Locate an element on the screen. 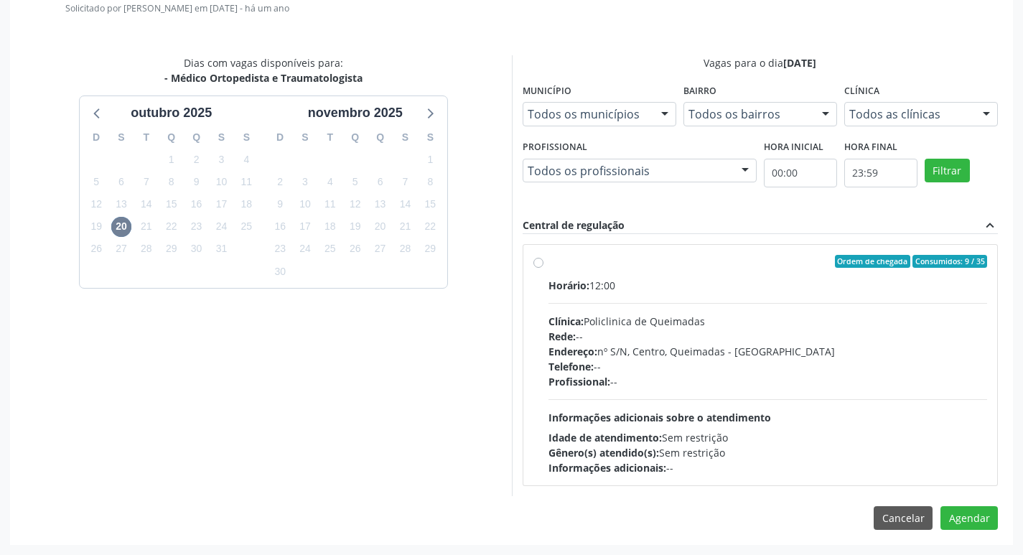 Image resolution: width=1023 pixels, height=555 pixels. div: outubro 2025 is located at coordinates (171, 113).